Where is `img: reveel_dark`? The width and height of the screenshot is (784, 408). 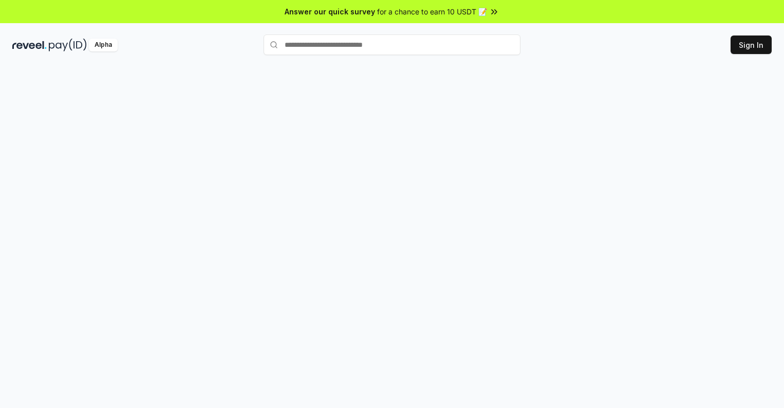 img: reveel_dark is located at coordinates (29, 45).